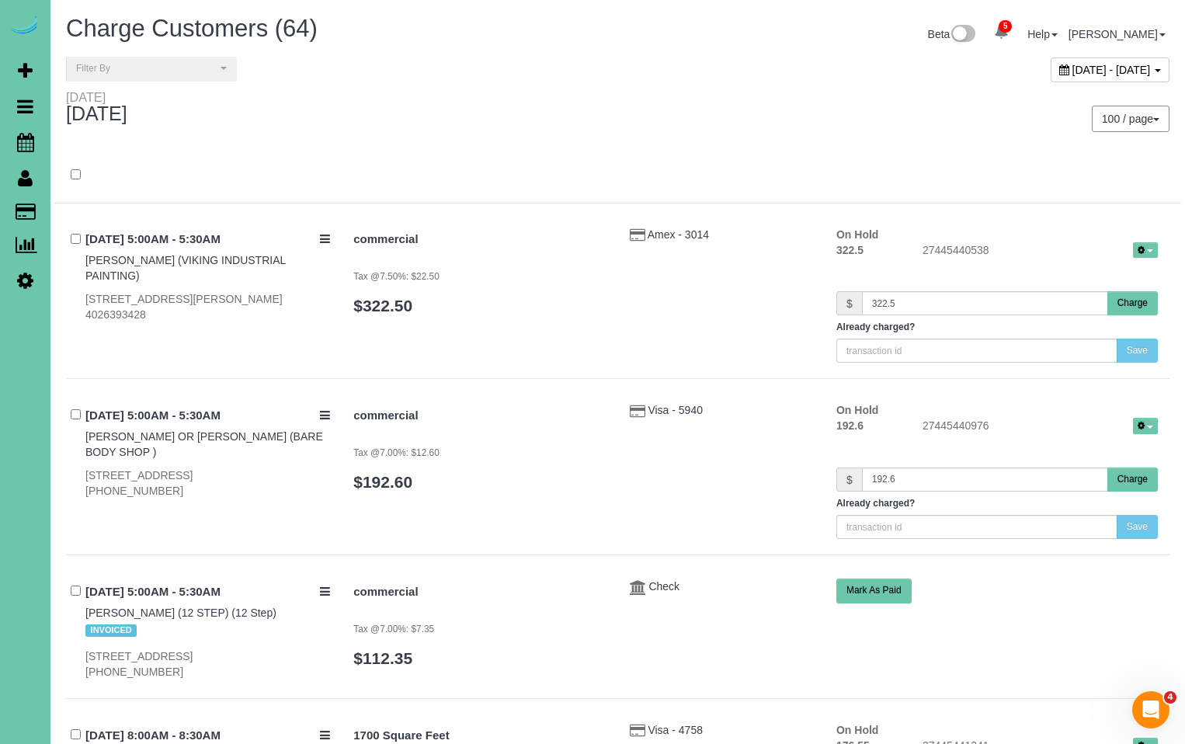 Image resolution: width=1185 pixels, height=744 pixels. What do you see at coordinates (25, 26) in the screenshot?
I see `a: Automaid Logo` at bounding box center [25, 26].